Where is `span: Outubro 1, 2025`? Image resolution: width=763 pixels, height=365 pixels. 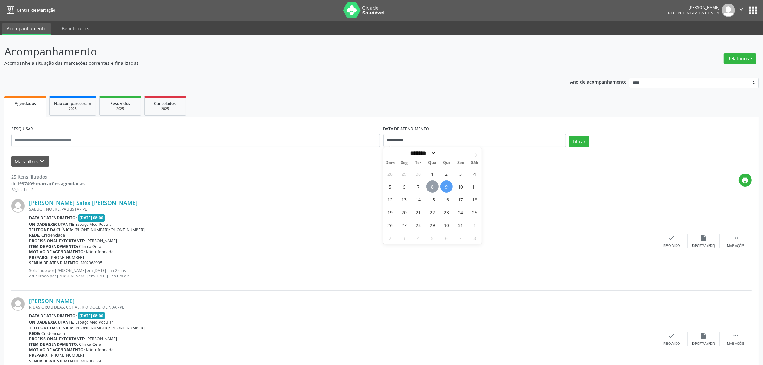
span: Outubro 1, 2025 is located at coordinates (432, 173).